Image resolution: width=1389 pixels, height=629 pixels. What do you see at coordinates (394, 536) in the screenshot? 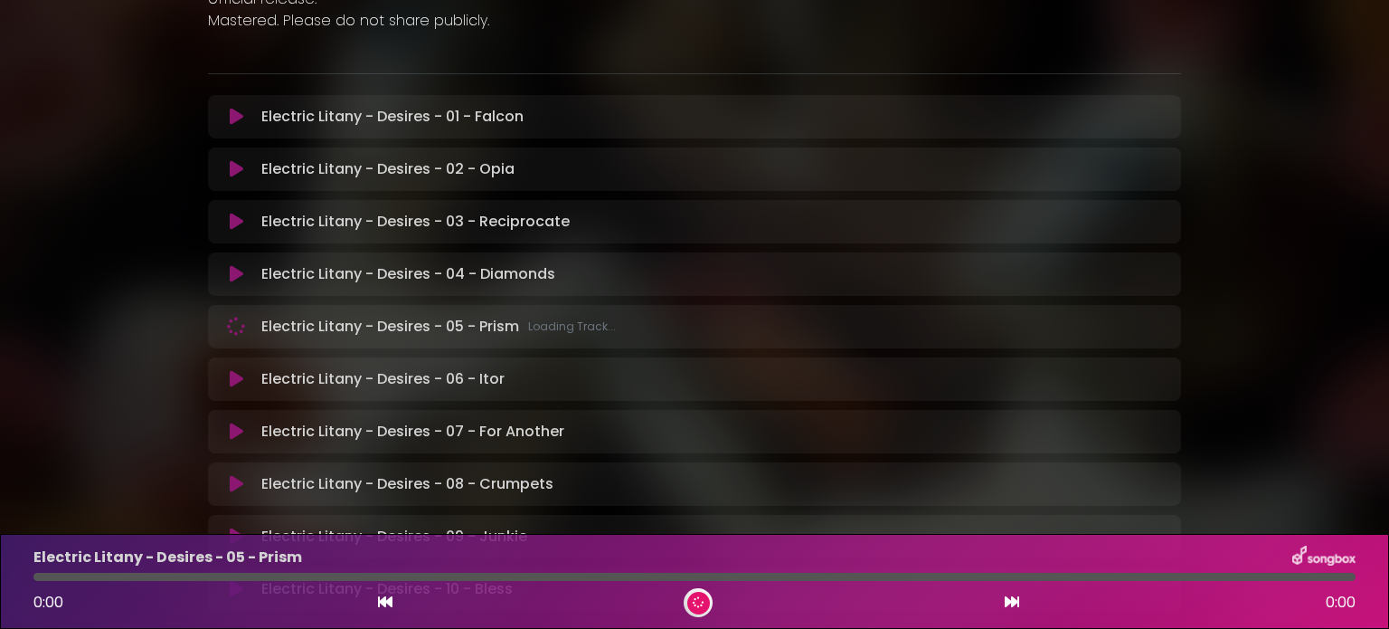
I see `p: Electric Litany - Desires - 09 - Junkie` at bounding box center [394, 536].